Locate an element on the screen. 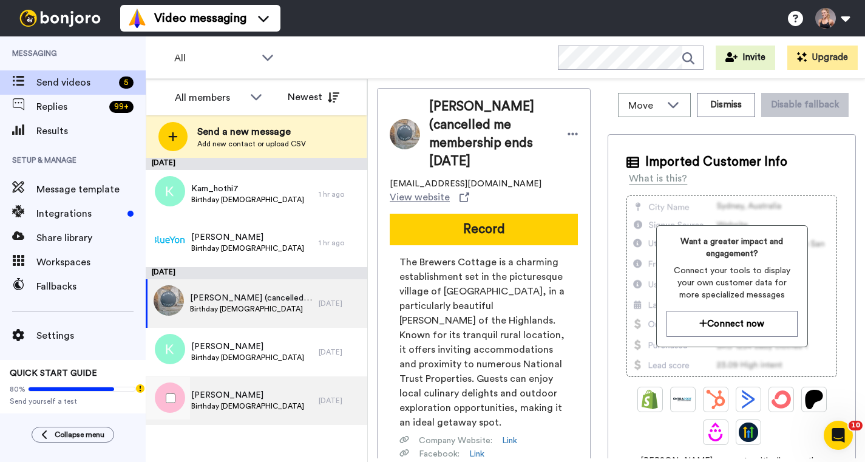 The height and width of the screenshot is (462, 865). img: Shopify is located at coordinates (650, 399).